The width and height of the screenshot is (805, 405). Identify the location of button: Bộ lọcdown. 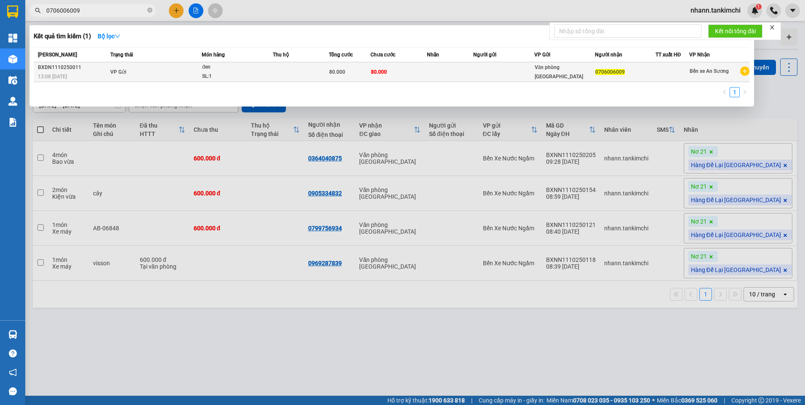
(109, 36).